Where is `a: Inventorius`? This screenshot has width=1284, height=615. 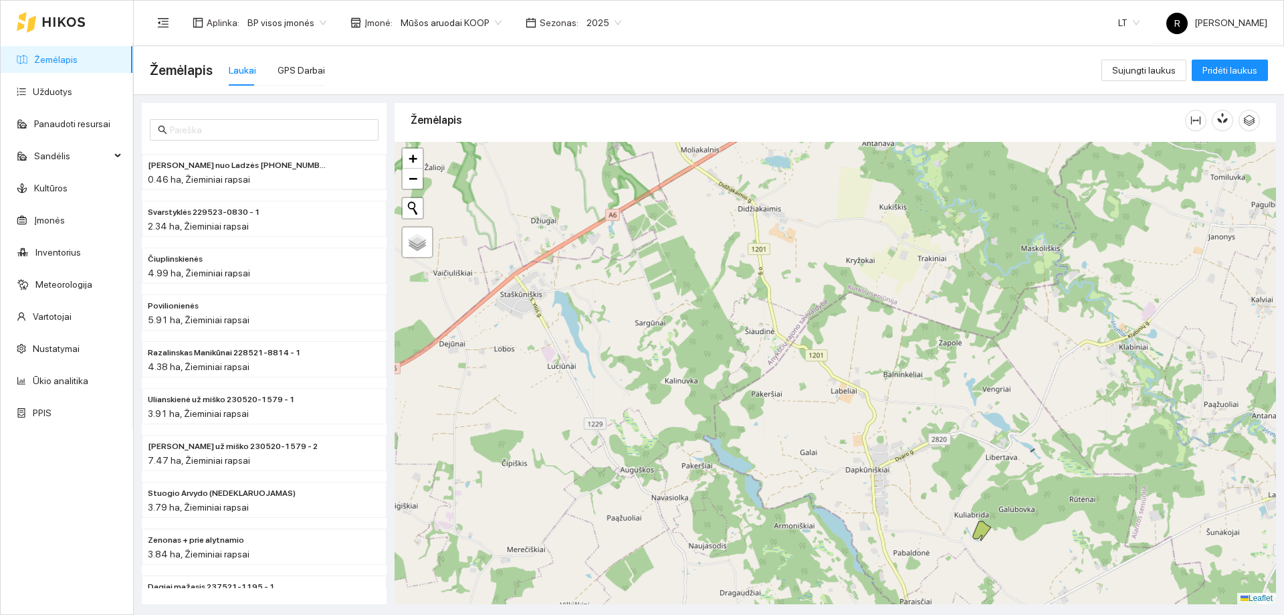
a: Inventorius is located at coordinates (58, 252).